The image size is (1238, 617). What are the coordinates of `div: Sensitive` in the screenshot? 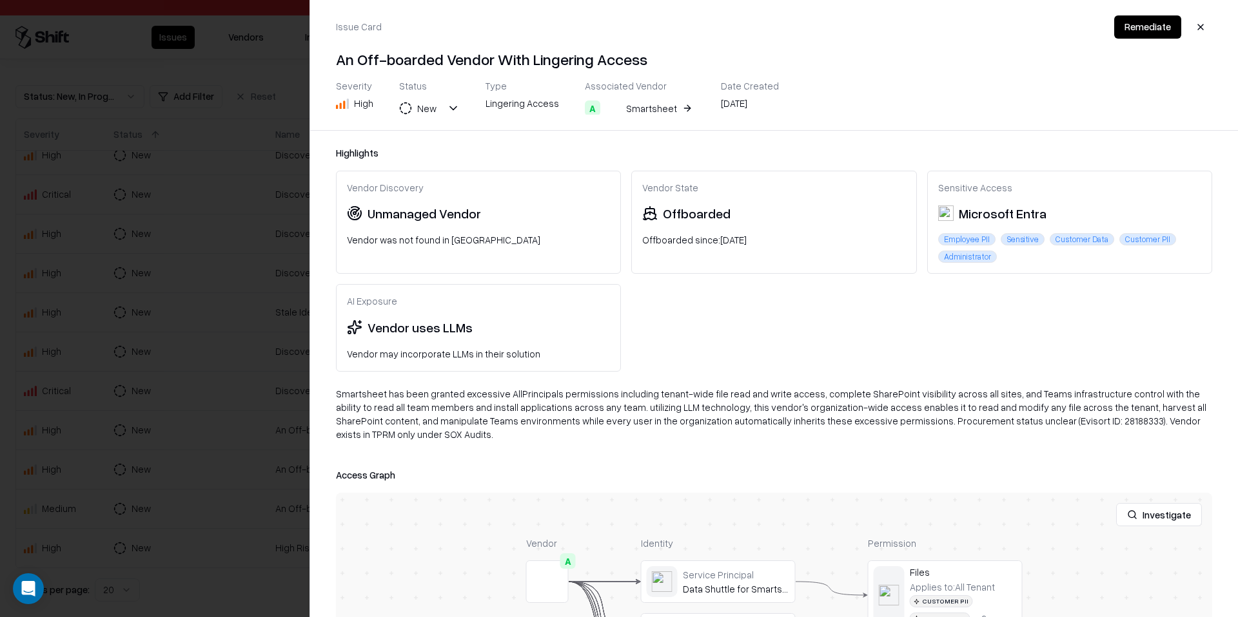 It's located at (1022, 239).